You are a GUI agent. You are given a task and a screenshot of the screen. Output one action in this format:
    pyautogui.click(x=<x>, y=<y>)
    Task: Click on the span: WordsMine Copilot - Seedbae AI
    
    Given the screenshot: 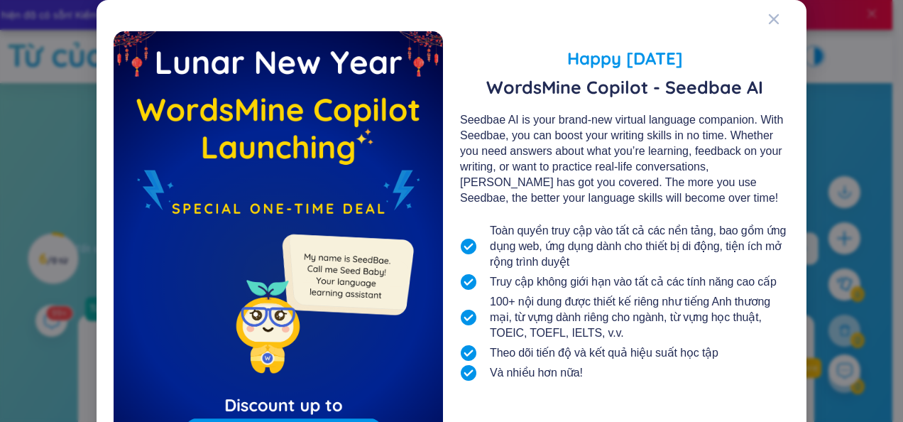 What is the action you would take?
    pyautogui.click(x=625, y=87)
    